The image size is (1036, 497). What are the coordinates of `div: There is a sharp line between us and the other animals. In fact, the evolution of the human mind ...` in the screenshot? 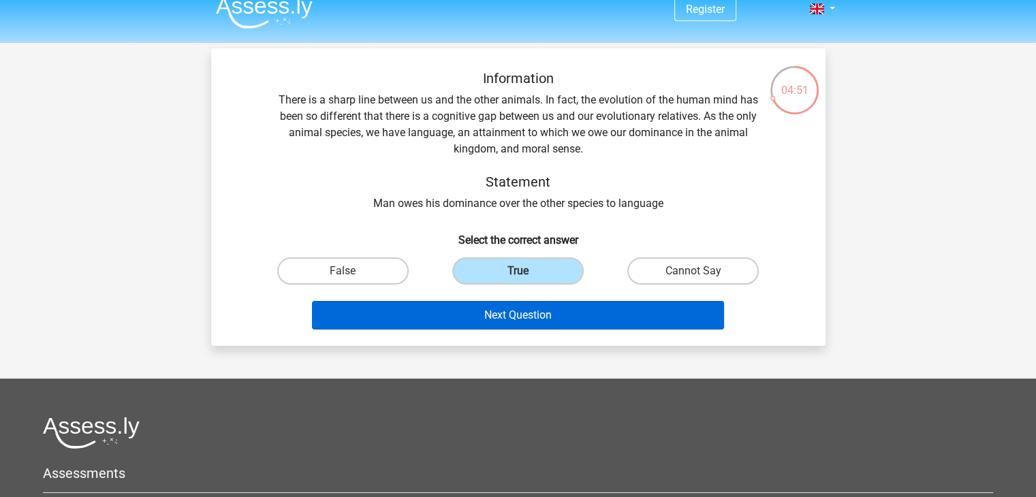 It's located at (518, 141).